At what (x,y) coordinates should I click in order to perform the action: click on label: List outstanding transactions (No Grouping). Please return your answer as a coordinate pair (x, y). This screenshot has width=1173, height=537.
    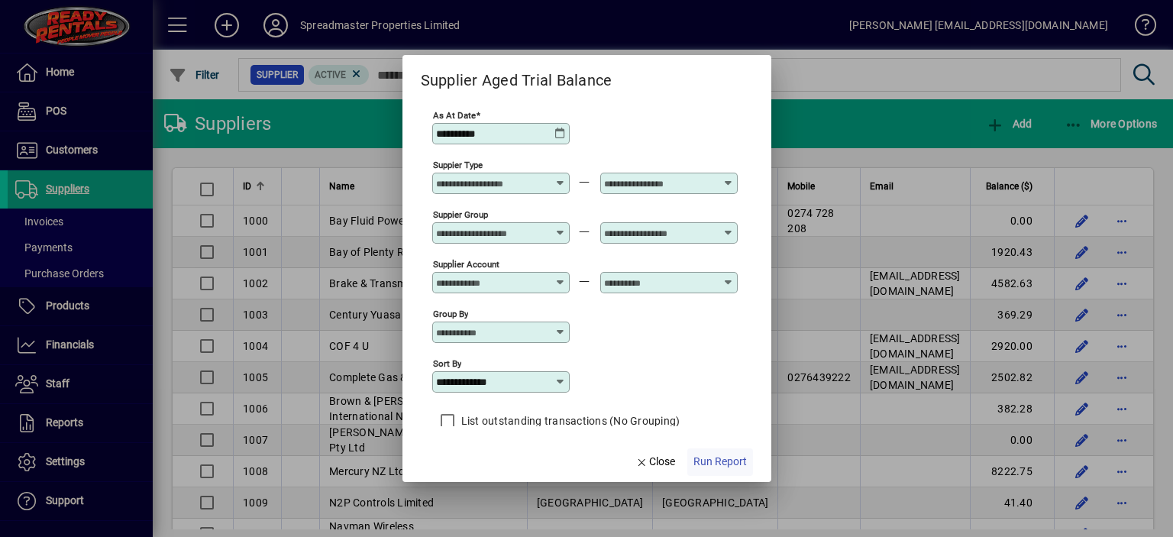
    Looking at the image, I should click on (569, 421).